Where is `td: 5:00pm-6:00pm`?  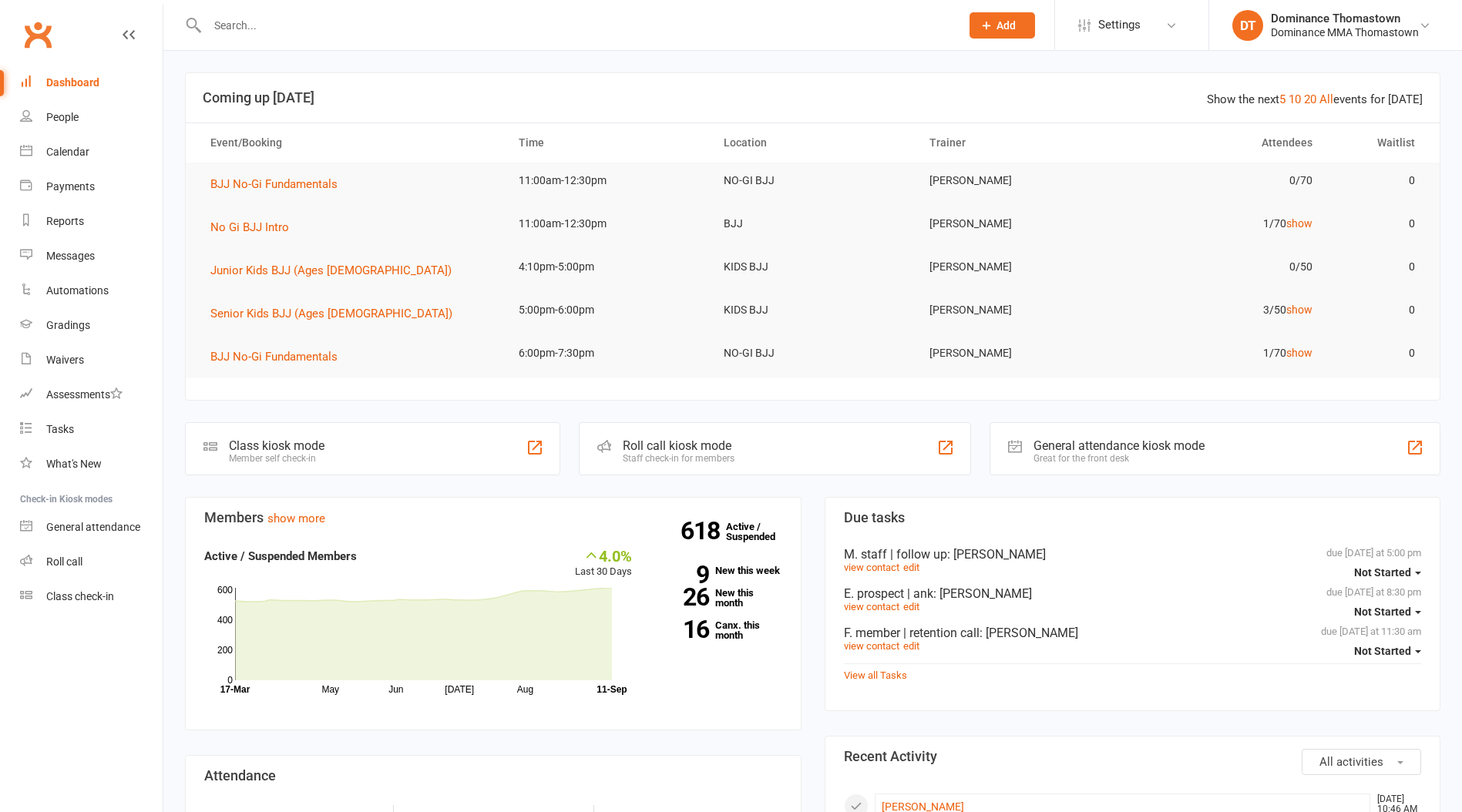 td: 5:00pm-6:00pm is located at coordinates (608, 310).